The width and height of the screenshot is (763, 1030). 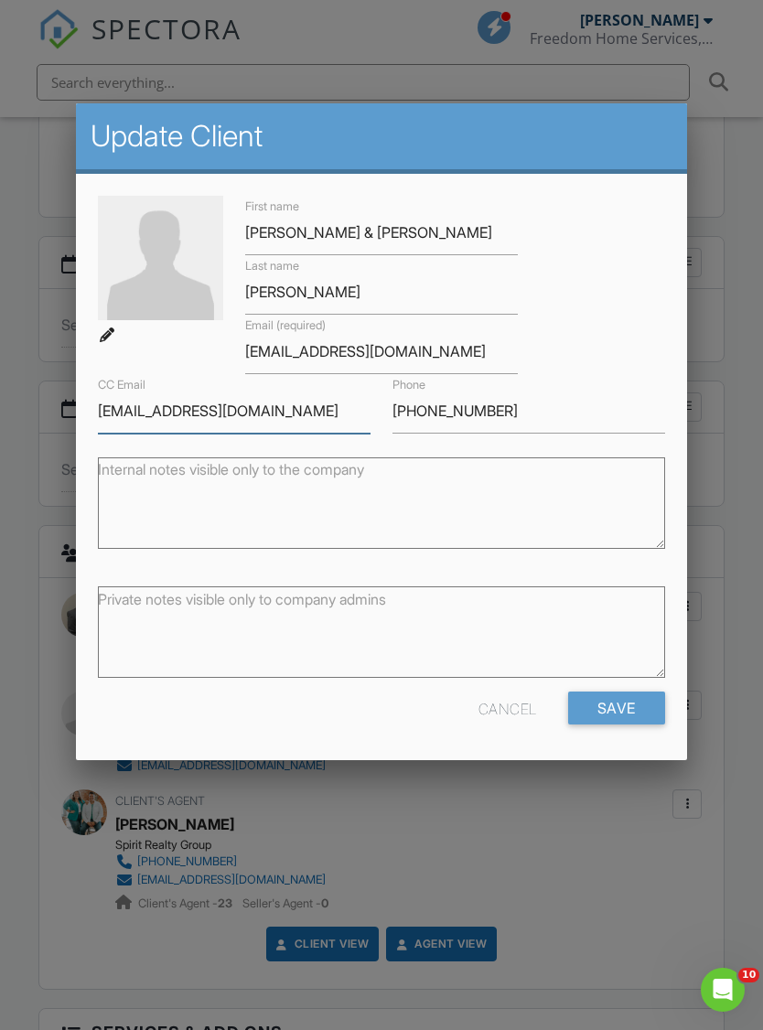 I want to click on img: default-user-f0147aede5fd5fa78ca7ade42f37bd4542148d508eef1c3d3ea960f66861d68b.jpg, so click(x=160, y=258).